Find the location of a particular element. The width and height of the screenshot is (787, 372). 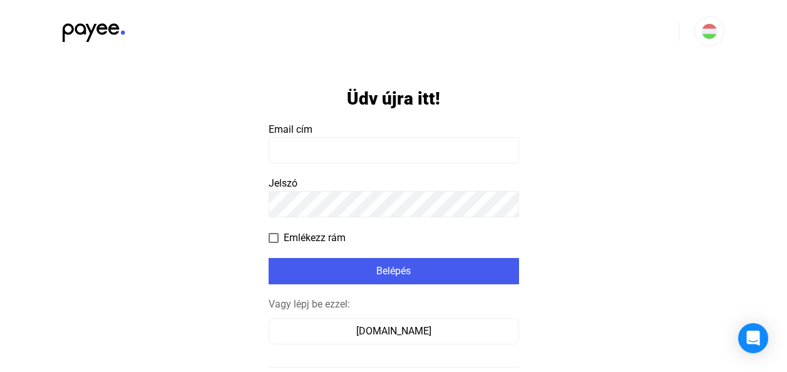

button: Belépés is located at coordinates (394, 271).